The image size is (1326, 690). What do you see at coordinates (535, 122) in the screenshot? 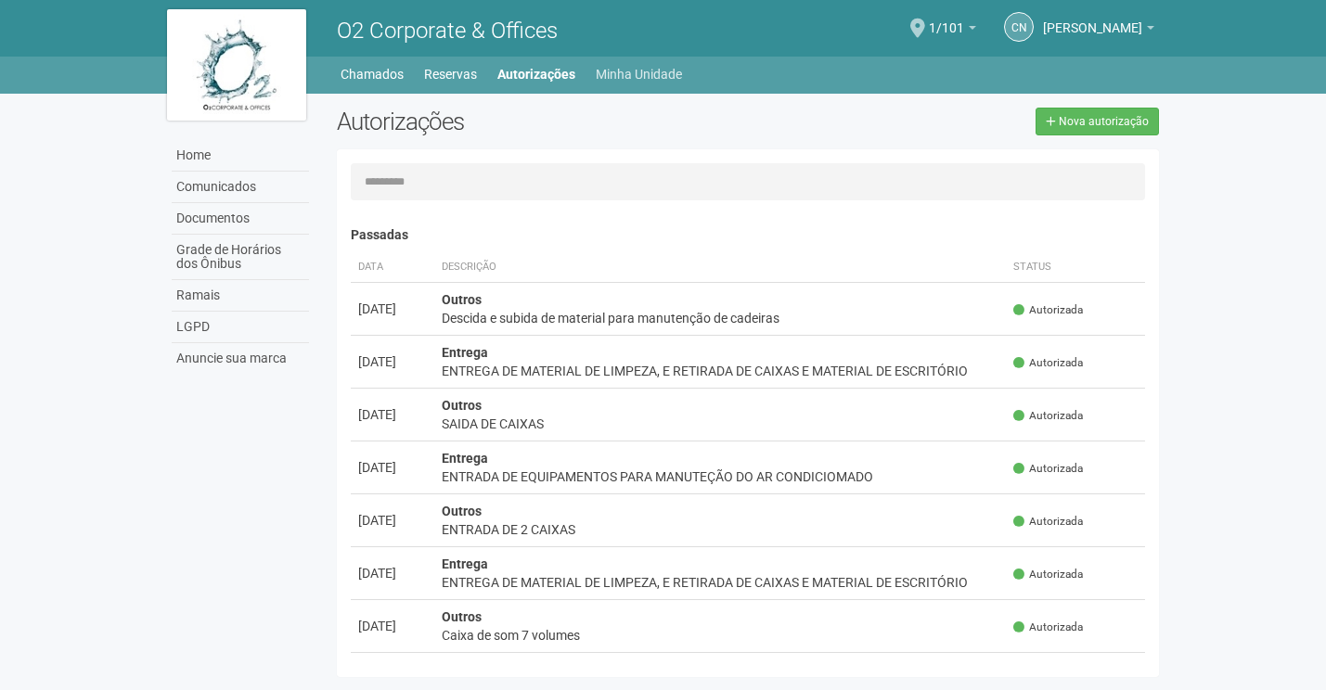
I see `h2: Autorizações` at bounding box center [535, 122].